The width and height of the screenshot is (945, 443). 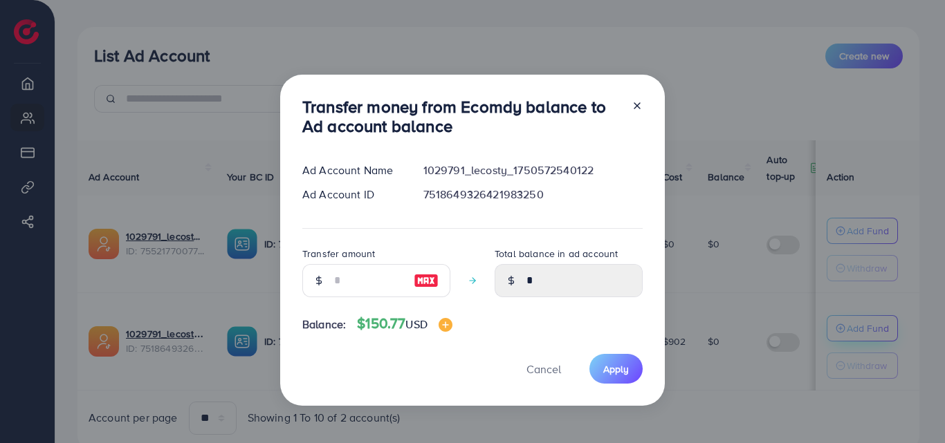 I want to click on label: Total balance in ad account, so click(x=556, y=254).